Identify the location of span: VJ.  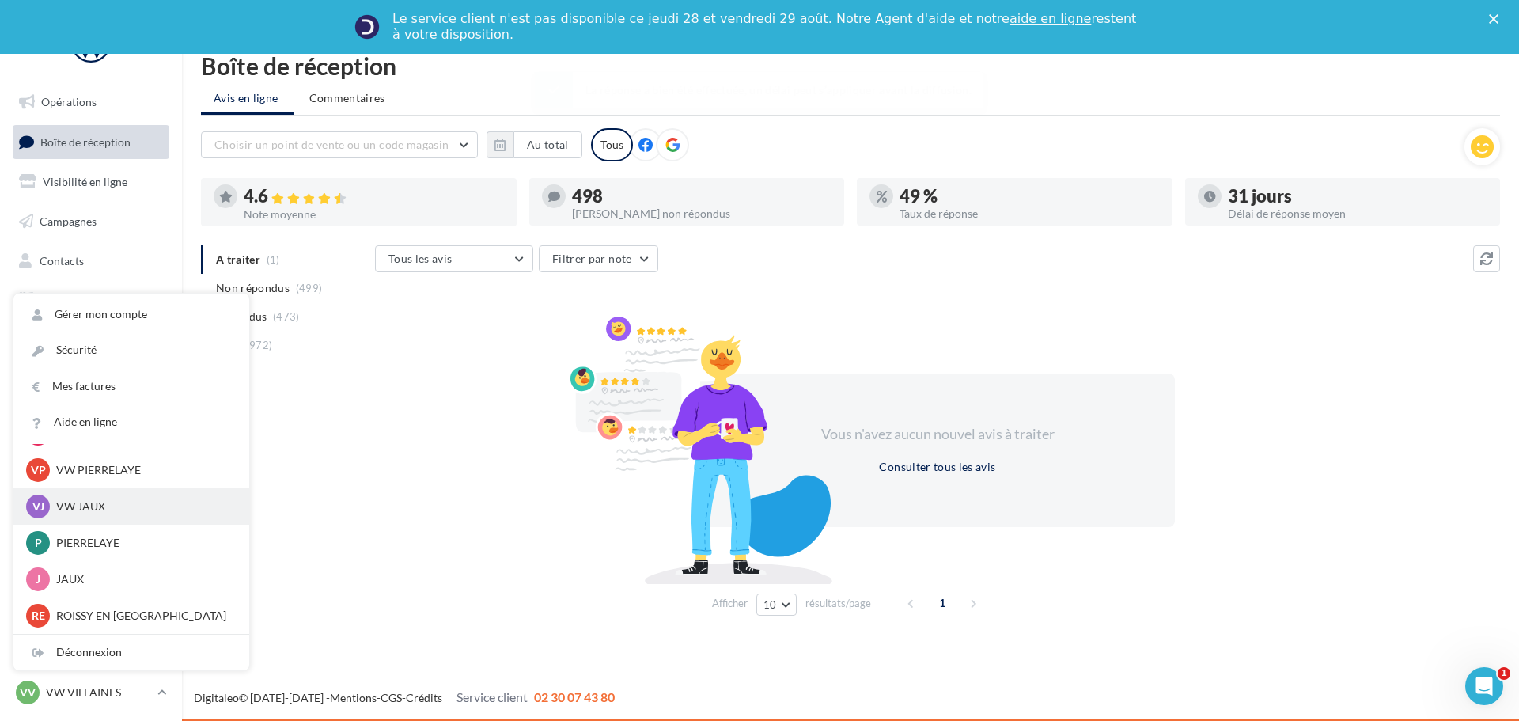
(38, 506).